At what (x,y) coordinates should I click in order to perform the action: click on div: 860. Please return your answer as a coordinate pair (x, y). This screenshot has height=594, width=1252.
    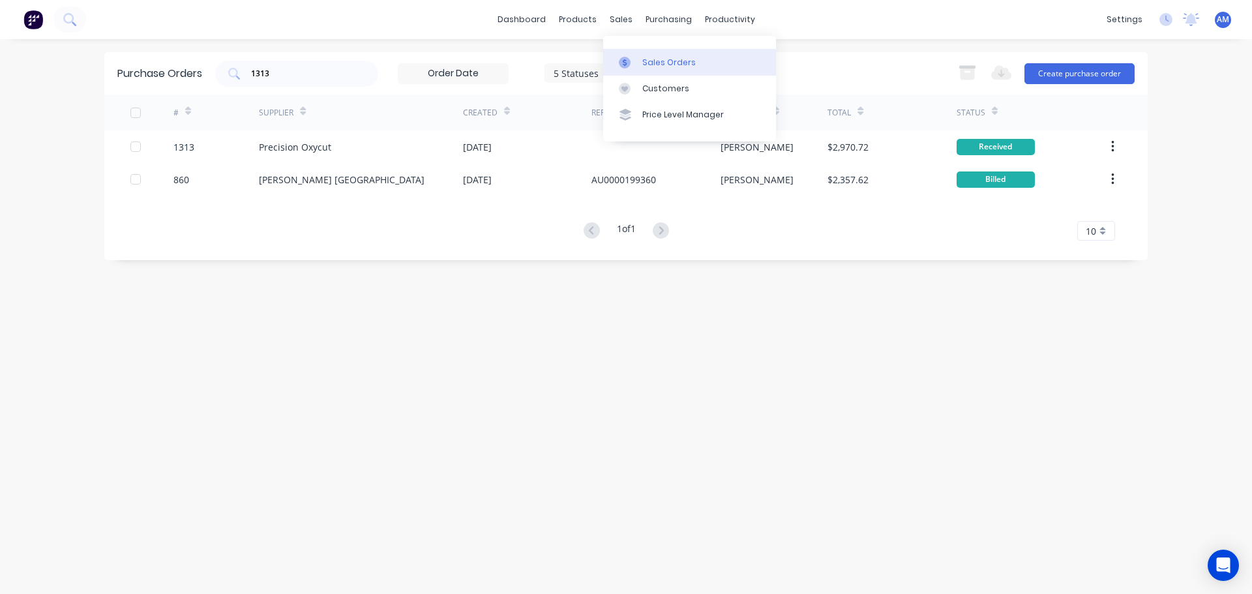
    Looking at the image, I should click on (181, 179).